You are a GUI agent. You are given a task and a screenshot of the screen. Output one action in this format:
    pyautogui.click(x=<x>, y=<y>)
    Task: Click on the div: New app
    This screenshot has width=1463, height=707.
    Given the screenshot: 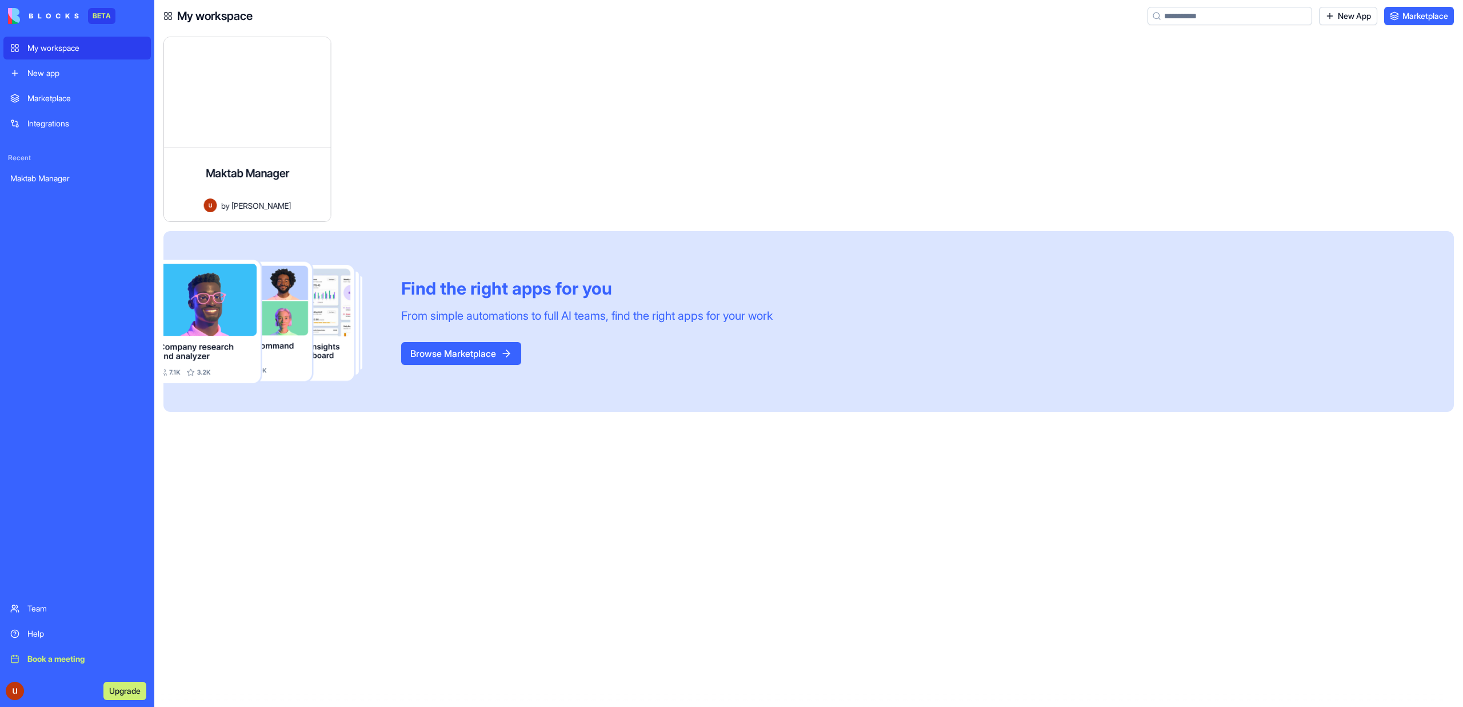 What is the action you would take?
    pyautogui.click(x=86, y=73)
    